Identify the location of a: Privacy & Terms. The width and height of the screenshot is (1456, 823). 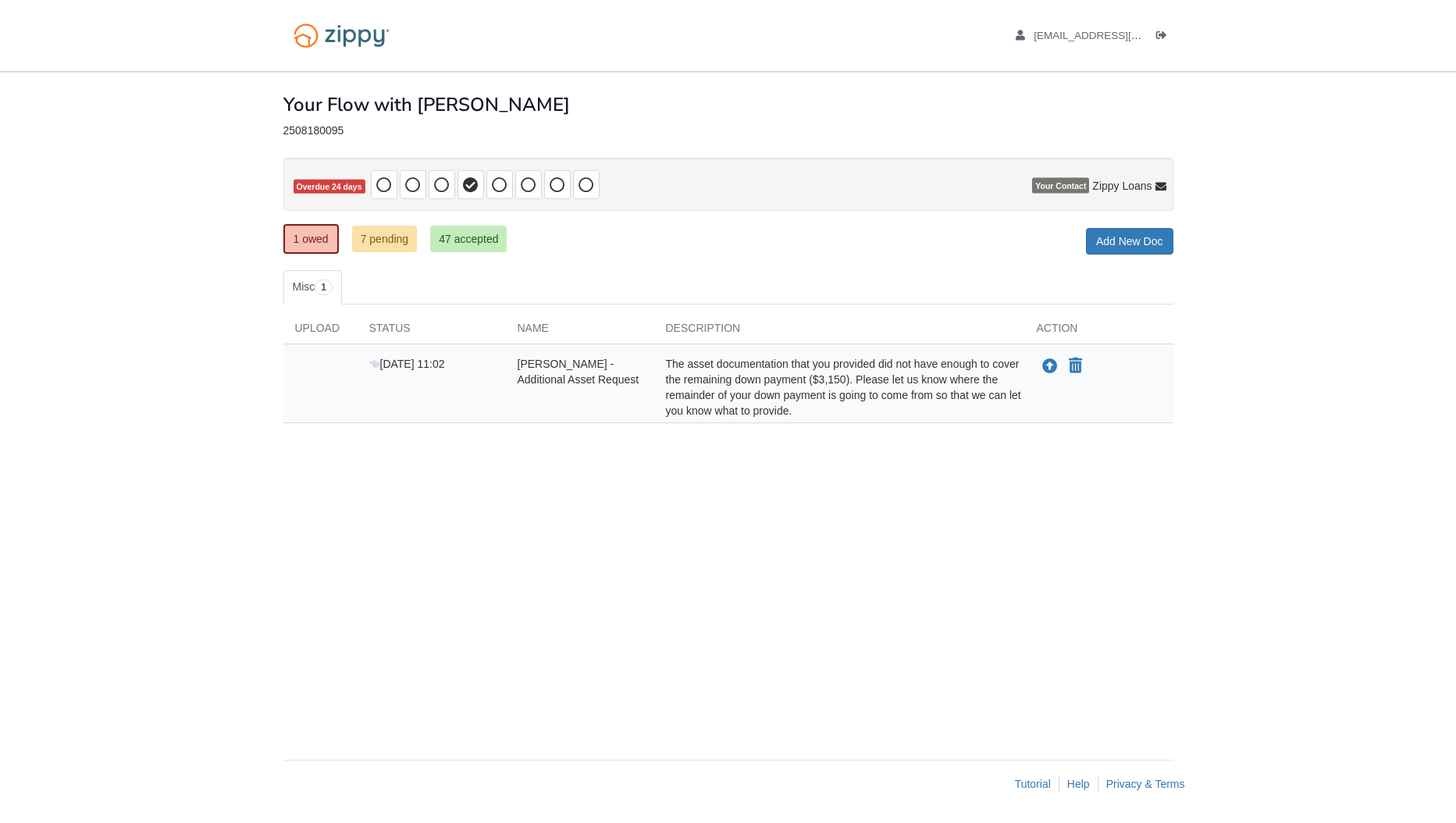
(1145, 783).